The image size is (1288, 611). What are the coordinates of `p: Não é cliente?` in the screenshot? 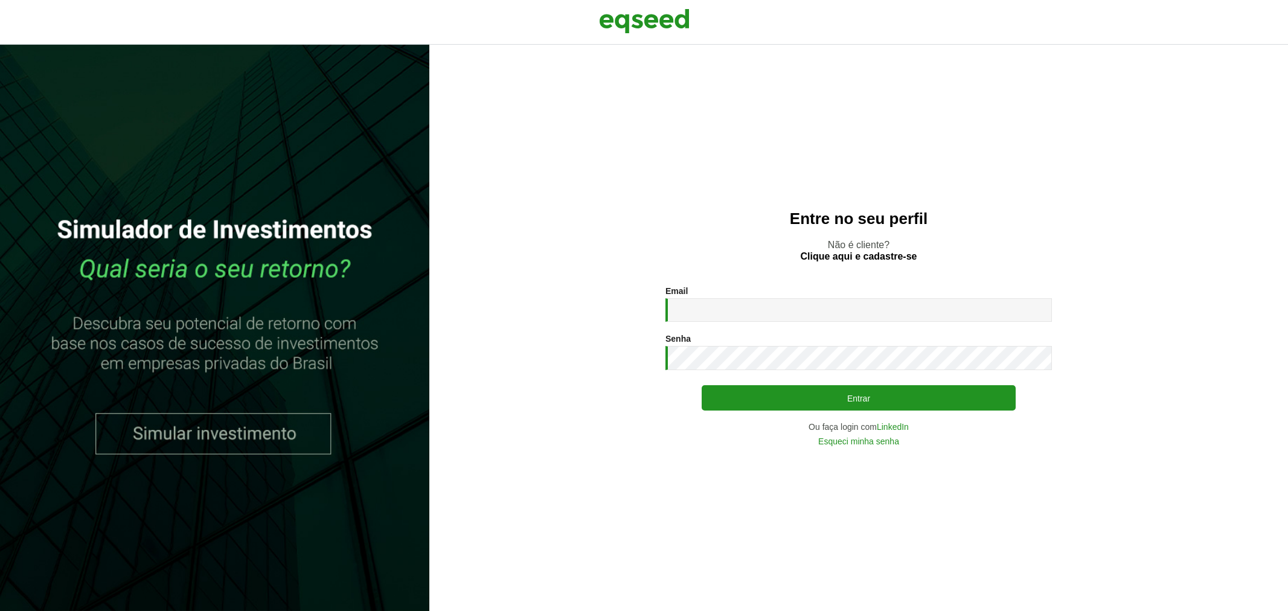 It's located at (858, 251).